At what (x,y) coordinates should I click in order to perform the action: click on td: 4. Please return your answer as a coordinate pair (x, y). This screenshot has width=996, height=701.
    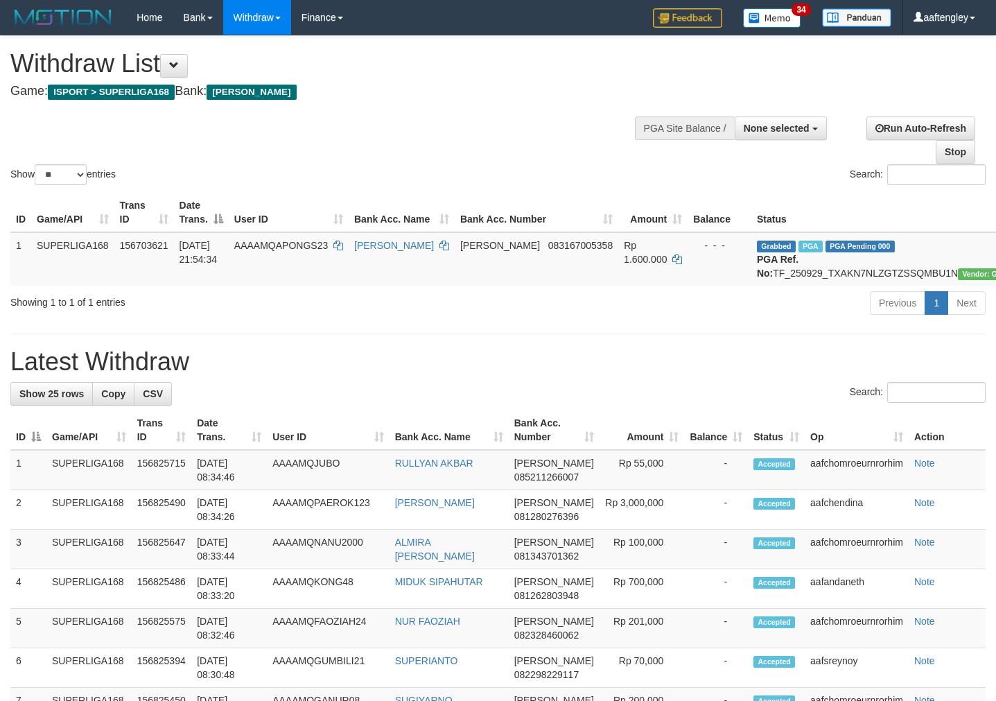
    Looking at the image, I should click on (28, 589).